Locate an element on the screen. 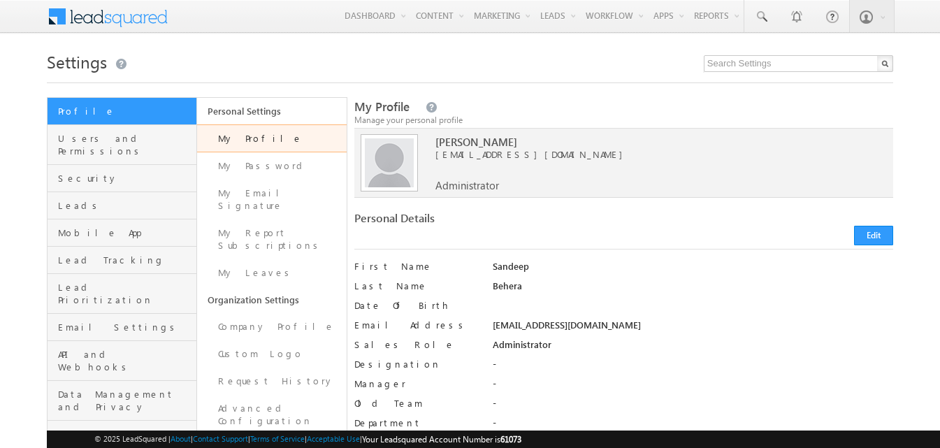 This screenshot has height=448, width=940. span: Lead Tracking is located at coordinates (125, 260).